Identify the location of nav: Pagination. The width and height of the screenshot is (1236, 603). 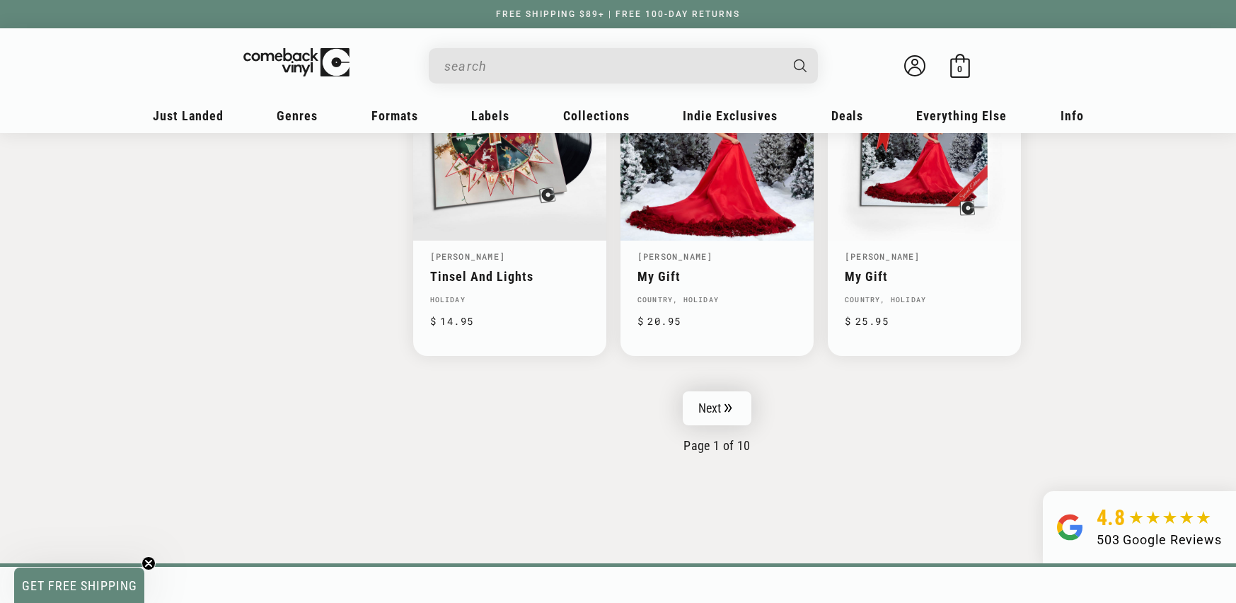
(717, 422).